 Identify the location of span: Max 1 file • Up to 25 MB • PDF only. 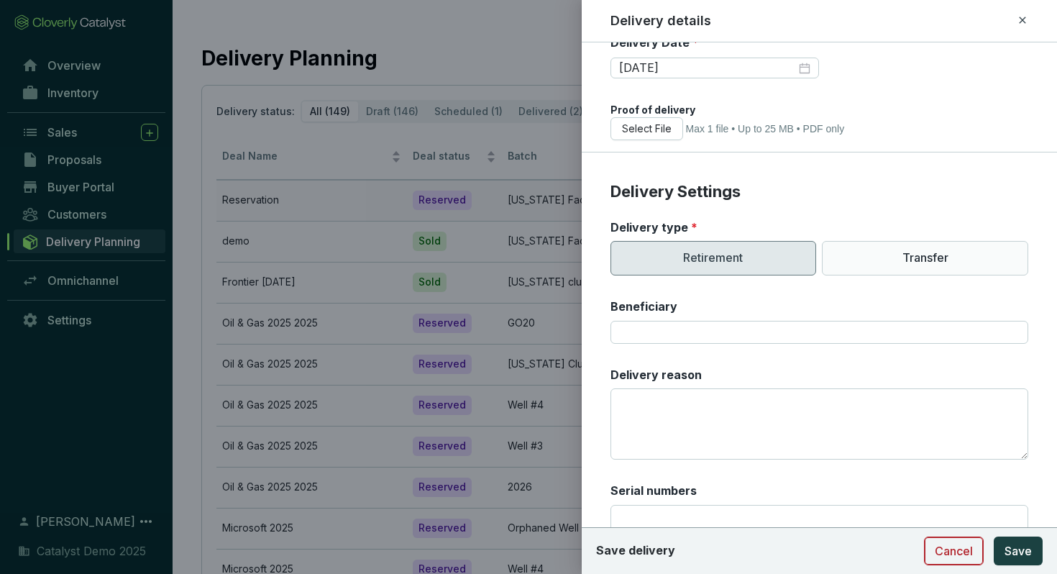
(765, 129).